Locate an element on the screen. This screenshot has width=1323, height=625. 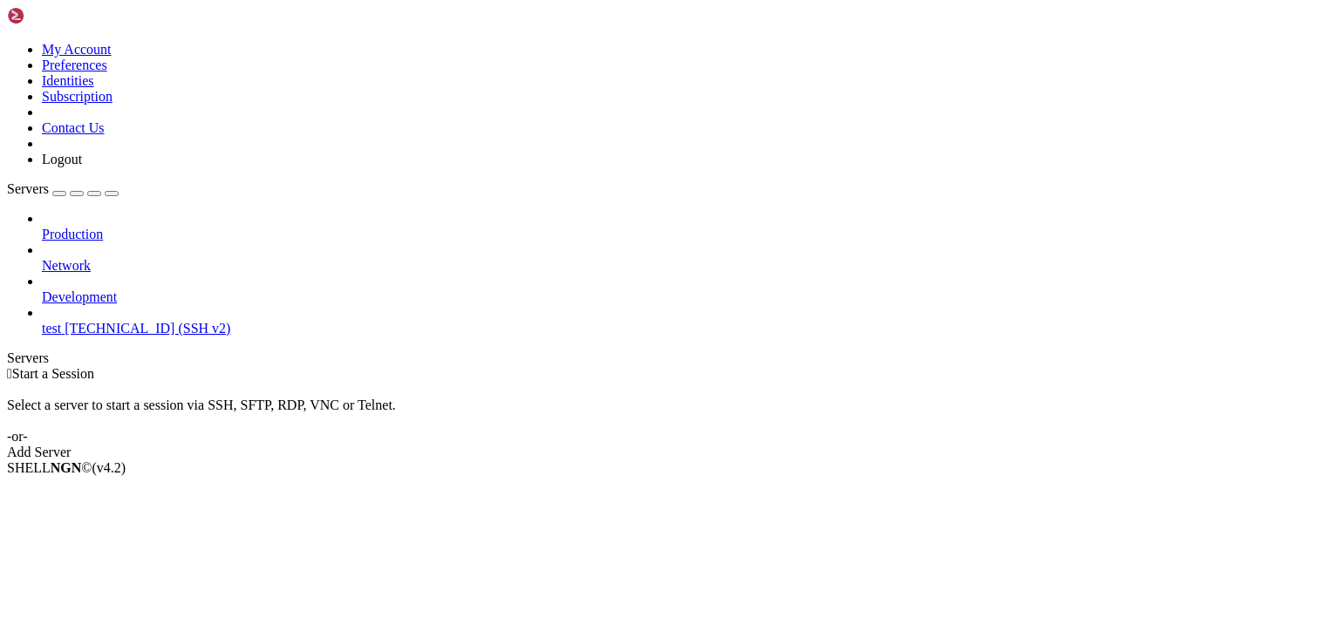
a: Contact Us is located at coordinates (73, 127).